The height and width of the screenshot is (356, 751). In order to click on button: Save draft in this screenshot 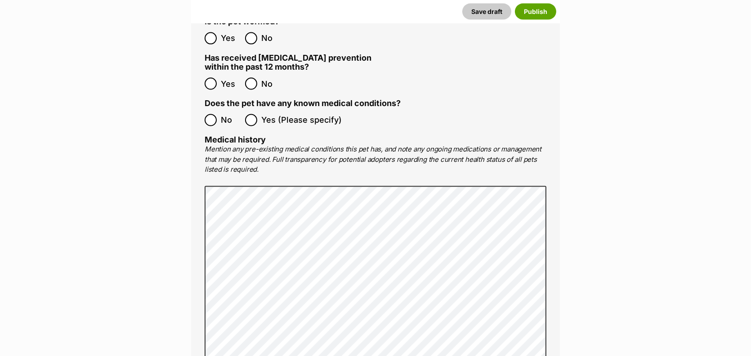, I will do `click(487, 11)`.